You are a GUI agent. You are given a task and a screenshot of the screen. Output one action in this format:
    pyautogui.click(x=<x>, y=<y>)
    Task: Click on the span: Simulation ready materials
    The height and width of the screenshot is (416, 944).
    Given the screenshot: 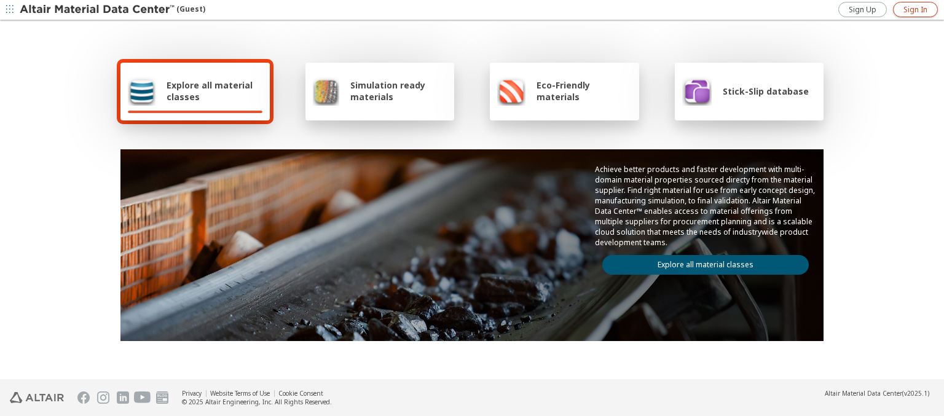 What is the action you would take?
    pyautogui.click(x=398, y=91)
    